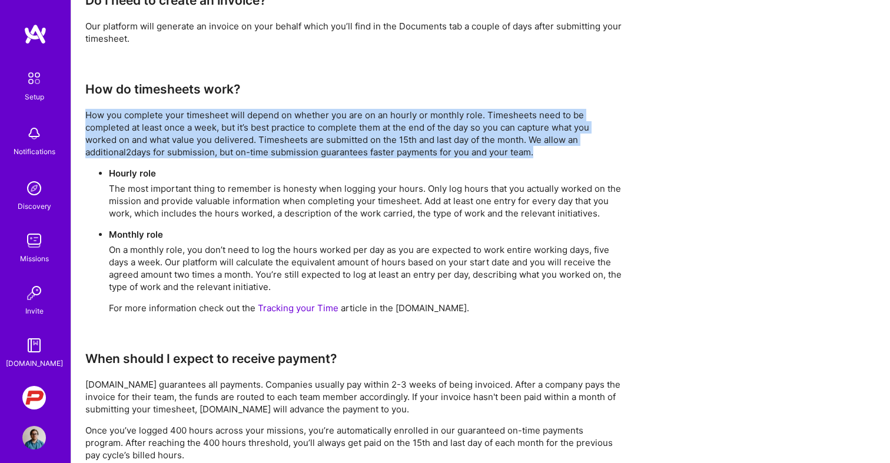 This screenshot has width=890, height=463. I want to click on a: PCarMarket: Car Marketplace Web App Redesign, so click(34, 398).